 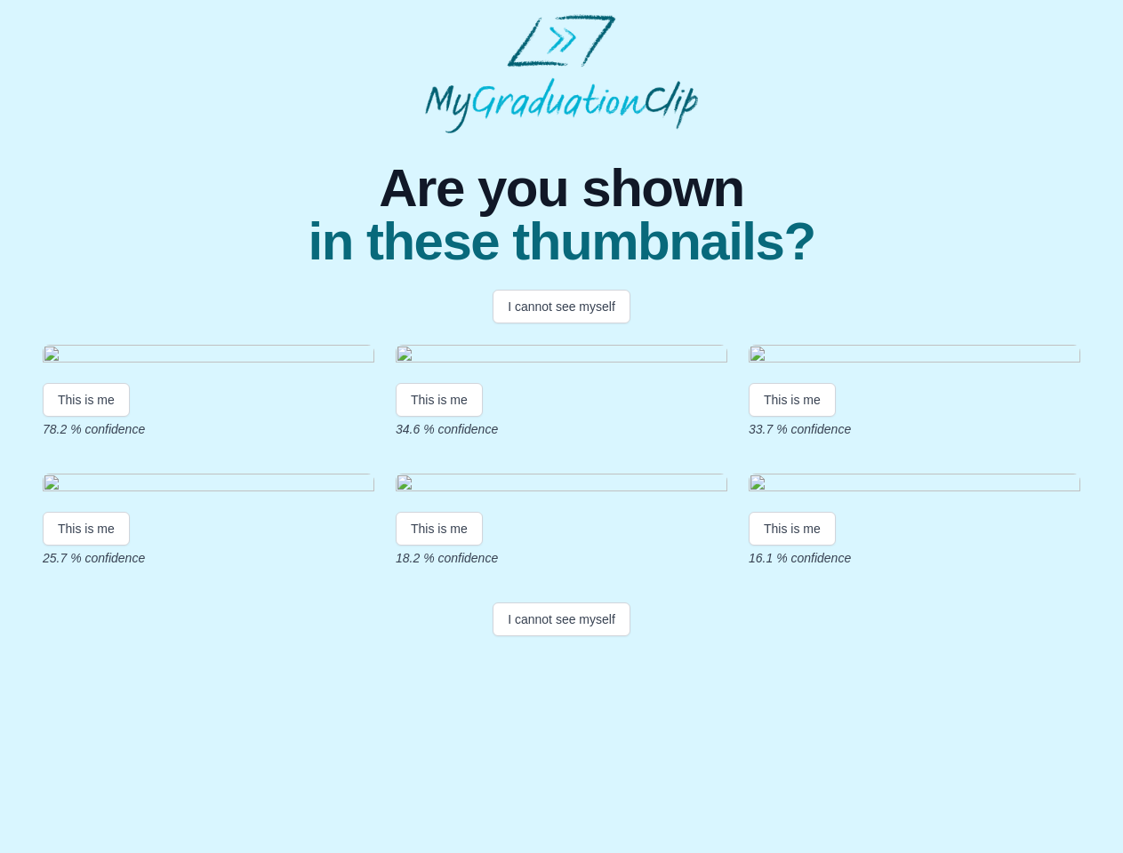 What do you see at coordinates (561, 558) in the screenshot?
I see `p: 18.2 % confidence` at bounding box center [561, 558].